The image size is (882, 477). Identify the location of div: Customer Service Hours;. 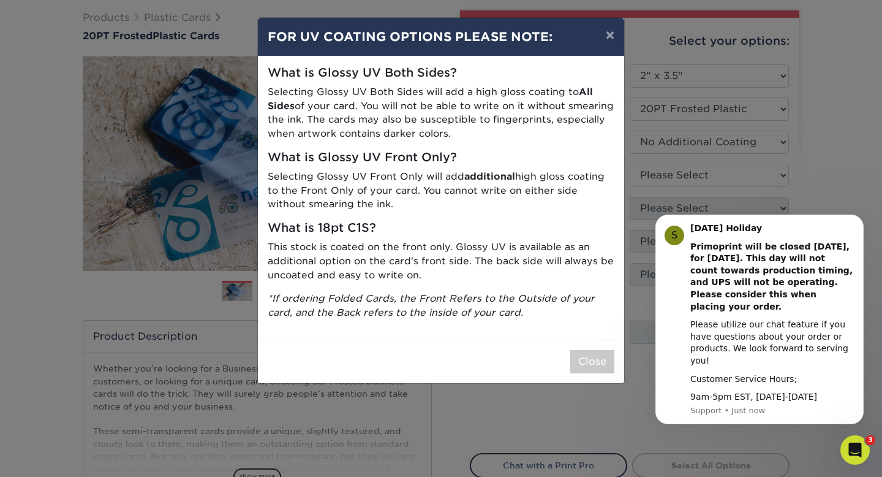
(135, 171).